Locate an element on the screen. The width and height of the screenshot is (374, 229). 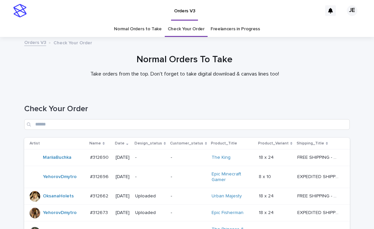
div: Search is located at coordinates (187, 124).